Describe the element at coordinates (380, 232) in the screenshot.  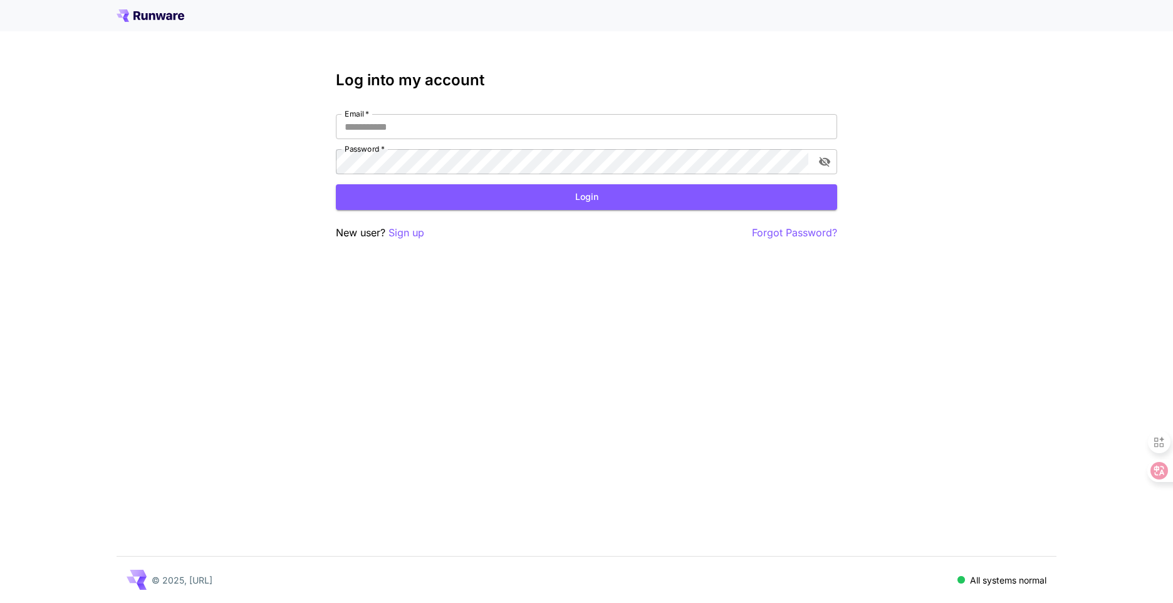
I see `p: New user?` at that location.